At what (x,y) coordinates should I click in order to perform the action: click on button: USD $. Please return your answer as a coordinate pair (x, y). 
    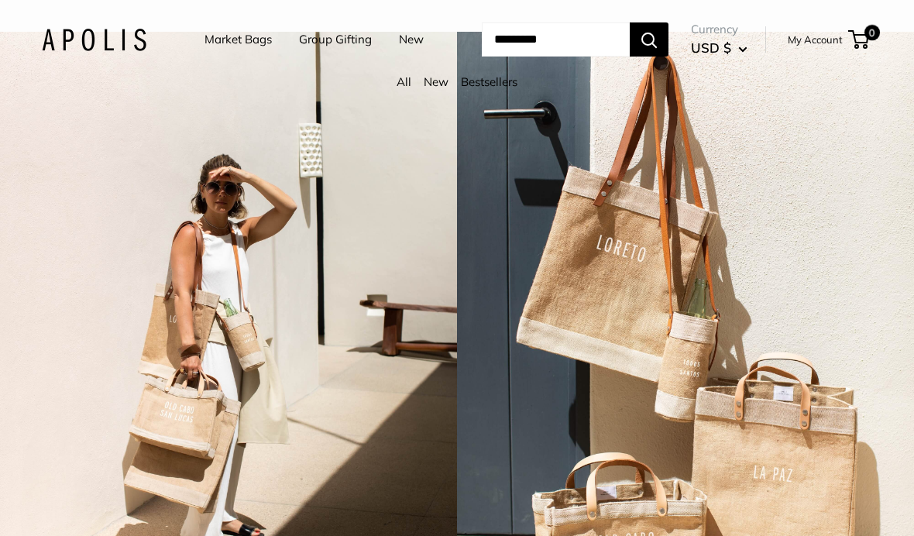
    Looking at the image, I should click on (719, 48).